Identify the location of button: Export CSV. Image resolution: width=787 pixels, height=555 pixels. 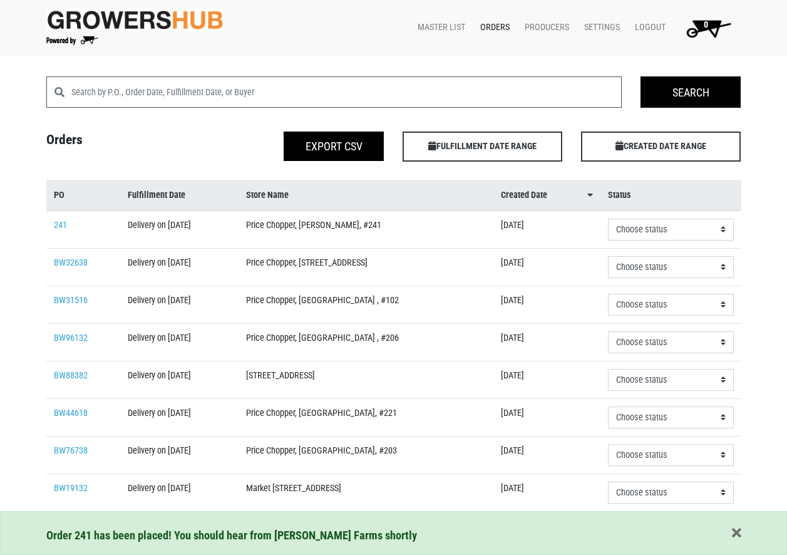
(334, 146).